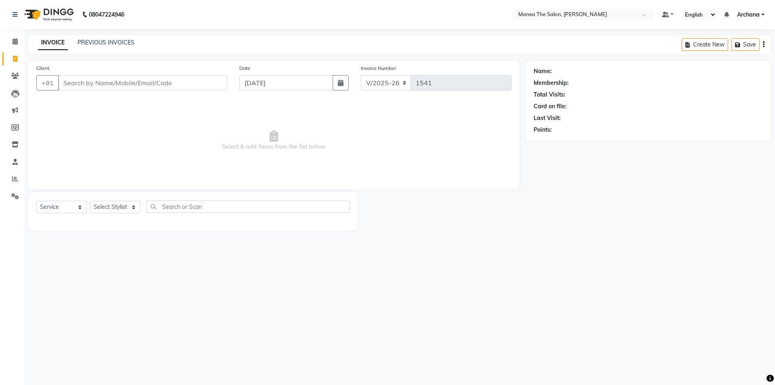 The width and height of the screenshot is (775, 385). Describe the element at coordinates (143, 83) in the screenshot. I see `input: Search by Name/Mobile/Email/Code` at that location.